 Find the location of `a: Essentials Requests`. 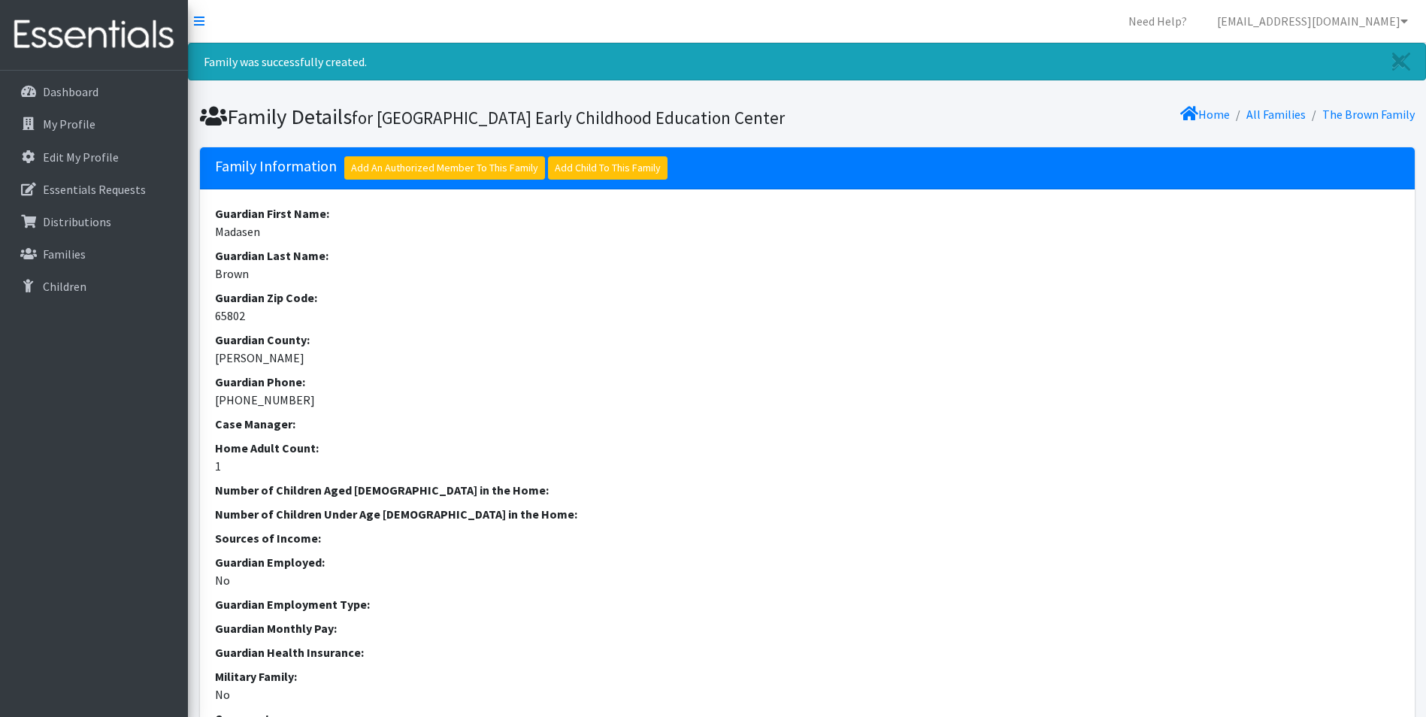

a: Essentials Requests is located at coordinates (94, 189).